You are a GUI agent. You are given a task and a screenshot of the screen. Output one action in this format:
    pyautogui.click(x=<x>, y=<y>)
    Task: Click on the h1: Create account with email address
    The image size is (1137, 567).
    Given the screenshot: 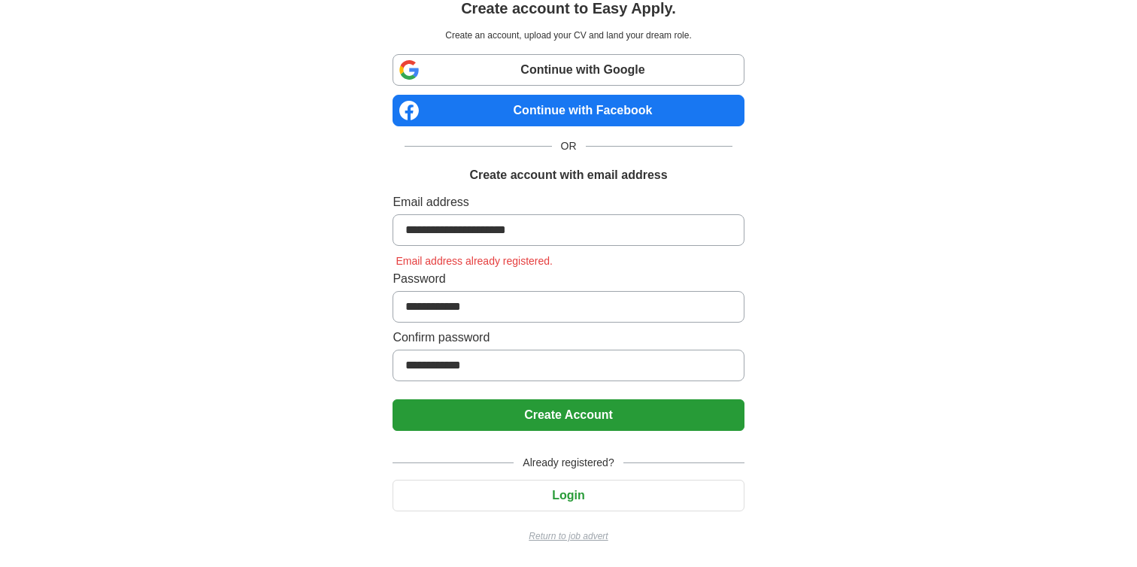 What is the action you would take?
    pyautogui.click(x=568, y=175)
    